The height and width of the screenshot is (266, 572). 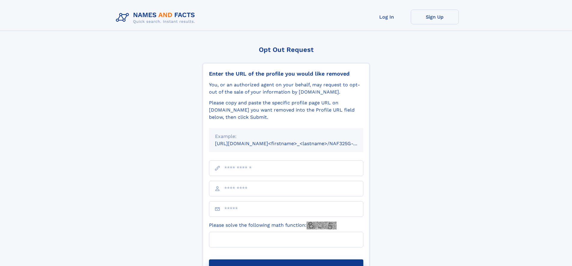 What do you see at coordinates (157, 18) in the screenshot?
I see `img: Logo Names and Facts` at bounding box center [157, 18].